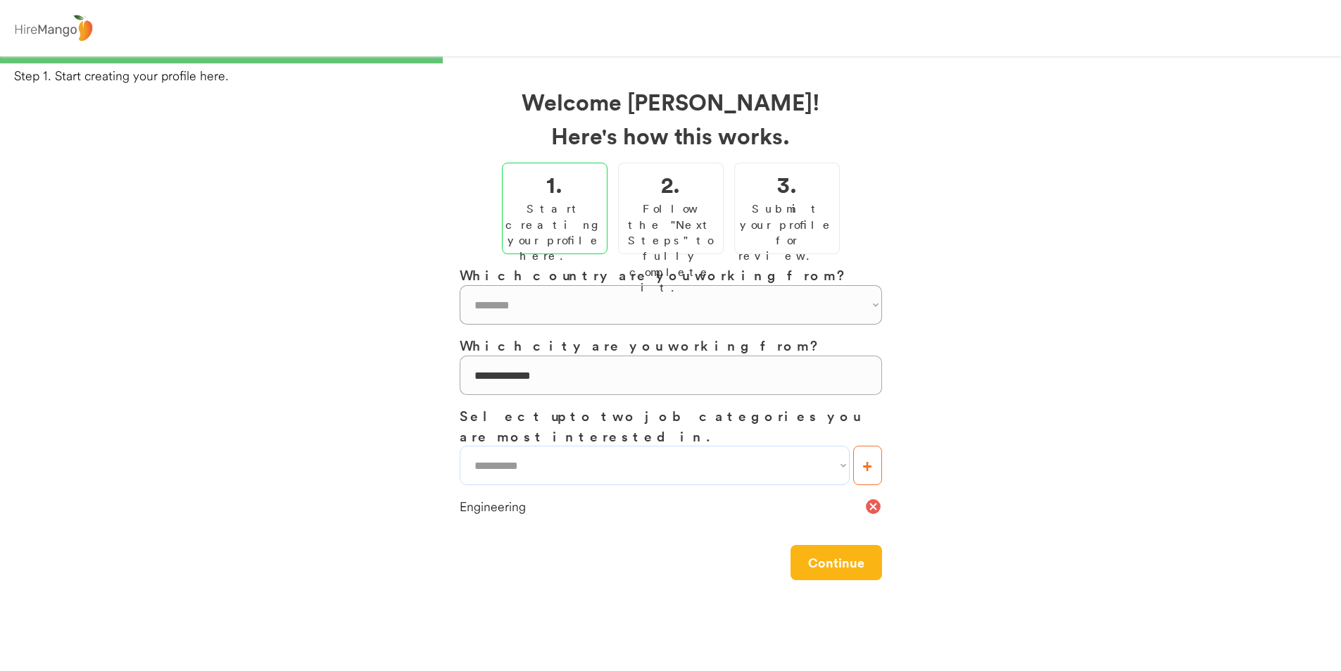 The image size is (1341, 671). Describe the element at coordinates (787, 232) in the screenshot. I see `div: Submit your profile for review.` at that location.